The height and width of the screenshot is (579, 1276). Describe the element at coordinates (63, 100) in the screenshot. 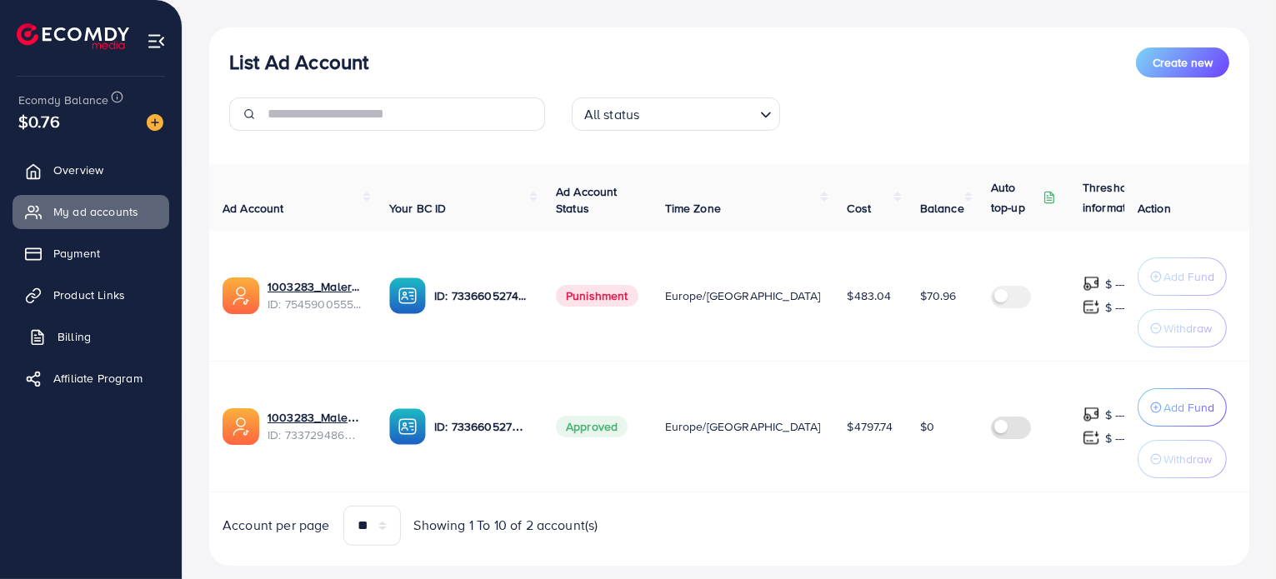

I see `span: Ecomdy Balance` at that location.